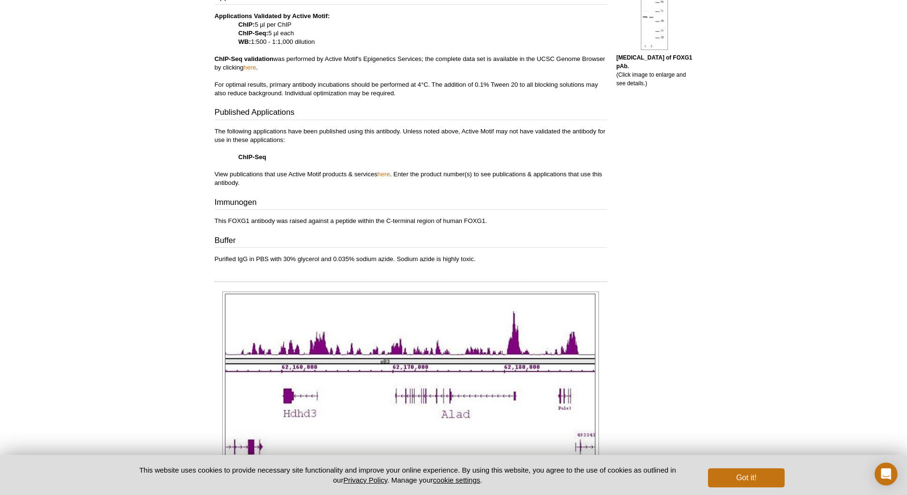 This screenshot has height=495, width=907. What do you see at coordinates (247, 24) in the screenshot?
I see `strong: ChIP:` at bounding box center [247, 24].